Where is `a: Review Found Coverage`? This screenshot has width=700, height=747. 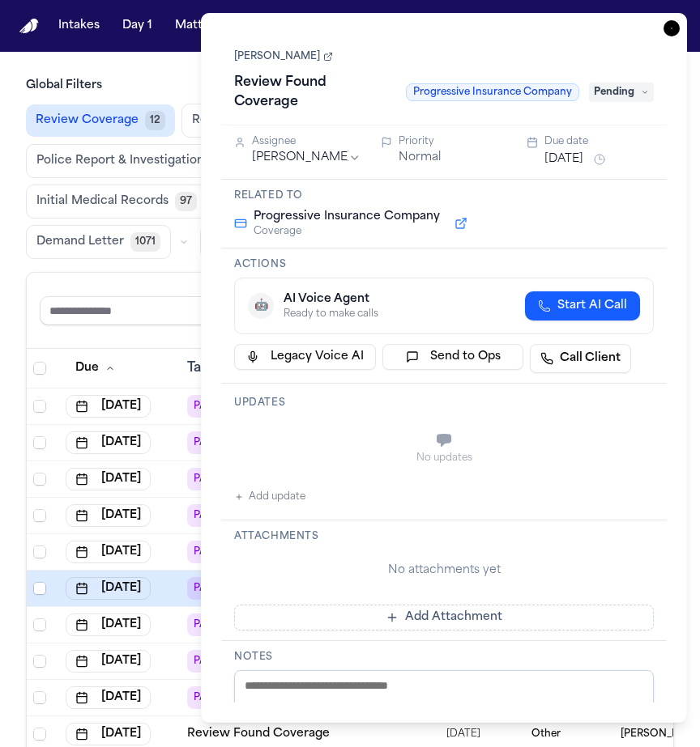
a: Review Found Coverage is located at coordinates (258, 734).